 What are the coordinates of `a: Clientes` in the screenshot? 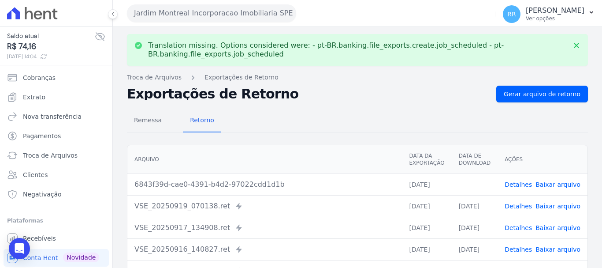 It's located at (56, 175).